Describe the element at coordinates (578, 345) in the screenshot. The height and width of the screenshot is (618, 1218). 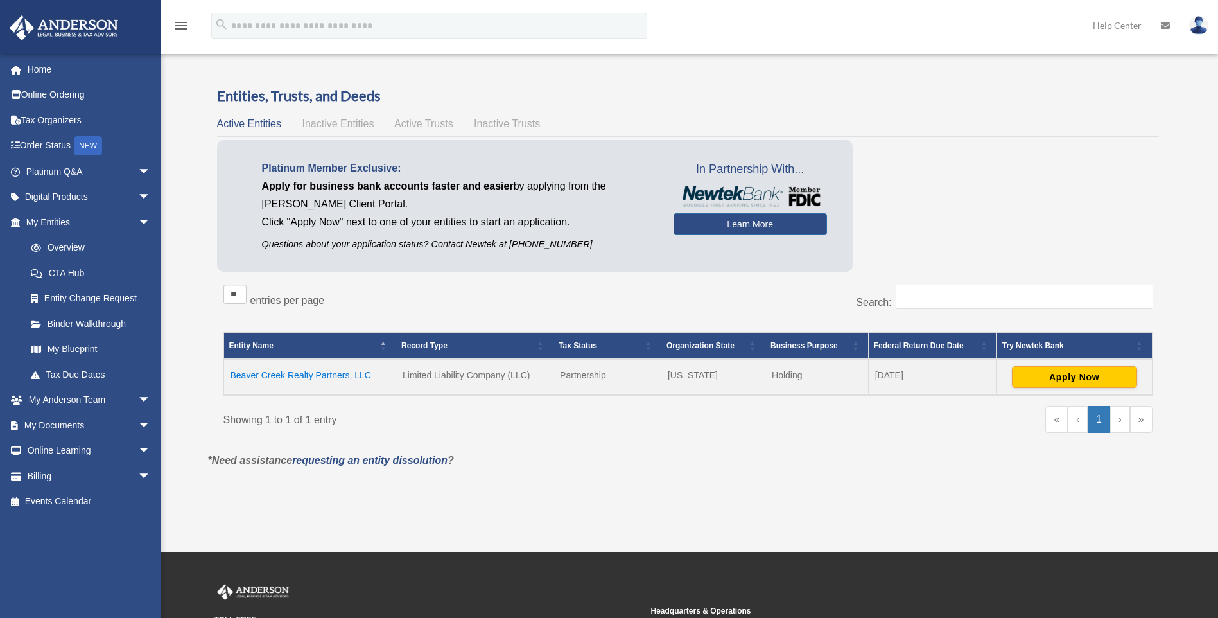
I see `span: Tax Status` at that location.